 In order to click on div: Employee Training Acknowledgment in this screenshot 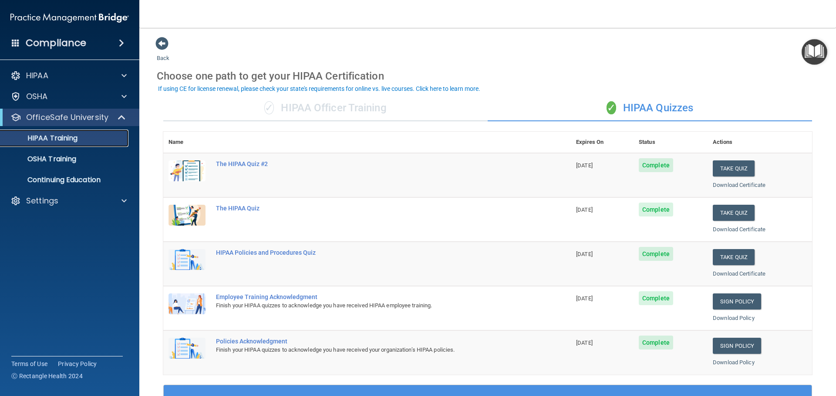, I will do `click(371, 297)`.